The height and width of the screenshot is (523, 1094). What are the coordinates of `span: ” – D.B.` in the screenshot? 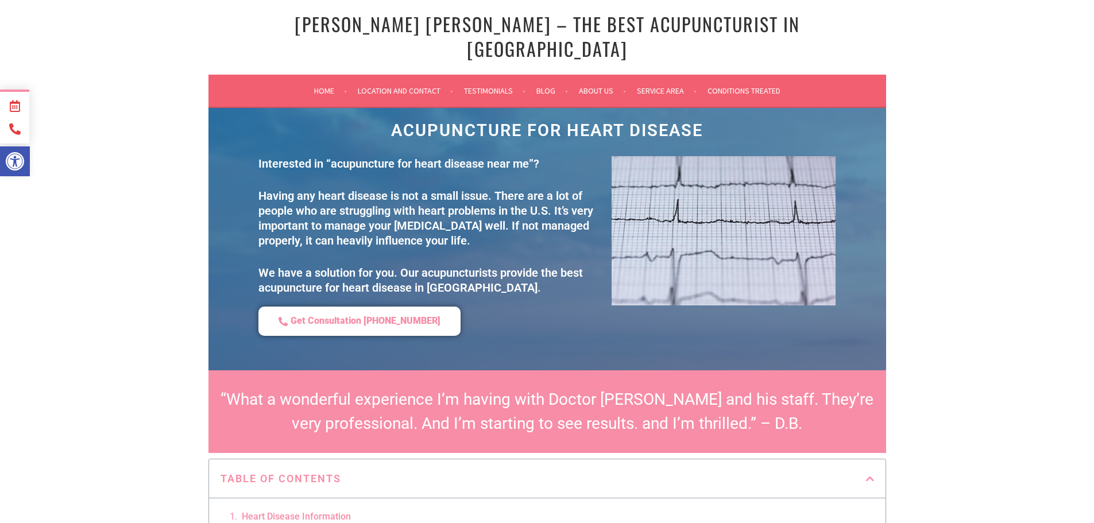 It's located at (776, 423).